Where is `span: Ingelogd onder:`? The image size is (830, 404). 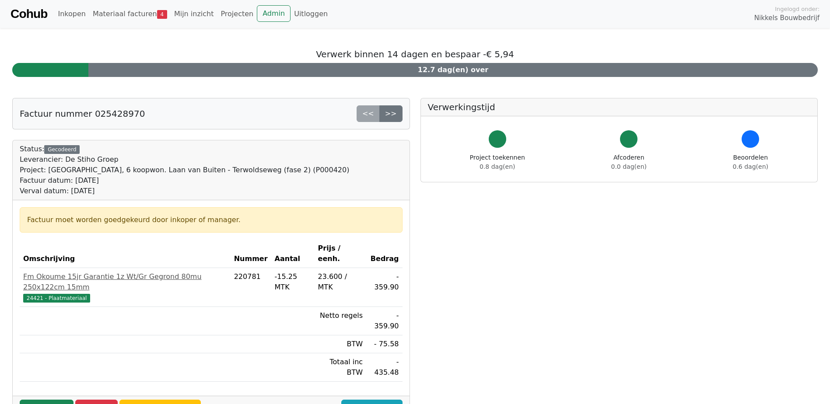
span: Ingelogd onder: is located at coordinates (797, 9).